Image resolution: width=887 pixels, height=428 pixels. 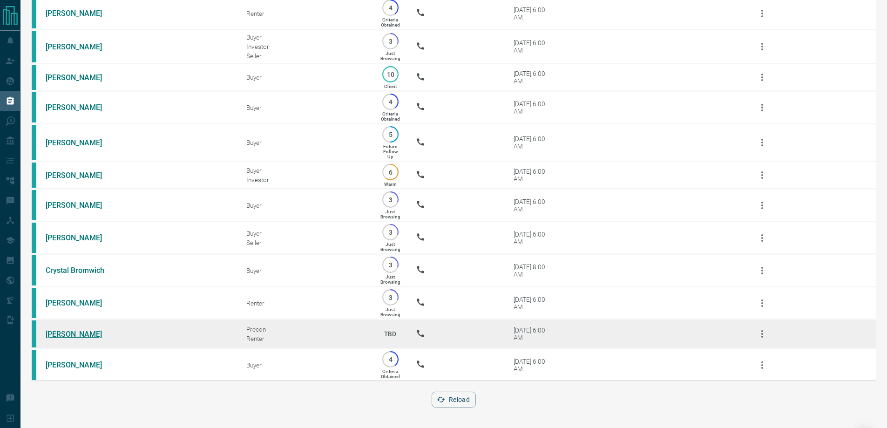 What do you see at coordinates (390, 74) in the screenshot?
I see `p: 10` at bounding box center [390, 74].